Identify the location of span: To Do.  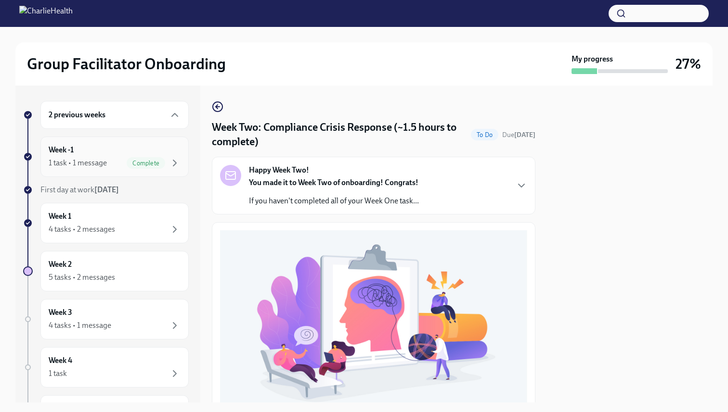
(484, 135).